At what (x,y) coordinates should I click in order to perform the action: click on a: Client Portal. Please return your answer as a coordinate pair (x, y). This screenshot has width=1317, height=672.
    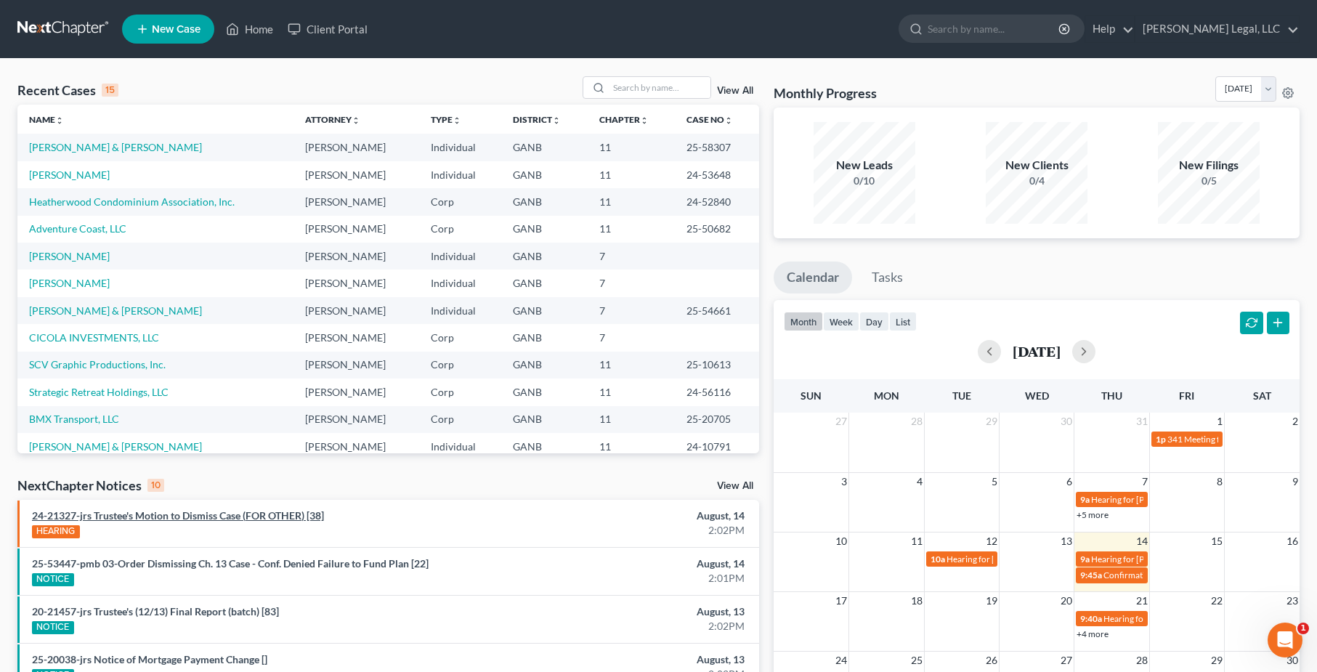
    Looking at the image, I should click on (328, 29).